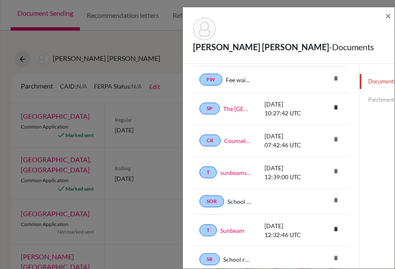  I want to click on a: SP, so click(210, 108).